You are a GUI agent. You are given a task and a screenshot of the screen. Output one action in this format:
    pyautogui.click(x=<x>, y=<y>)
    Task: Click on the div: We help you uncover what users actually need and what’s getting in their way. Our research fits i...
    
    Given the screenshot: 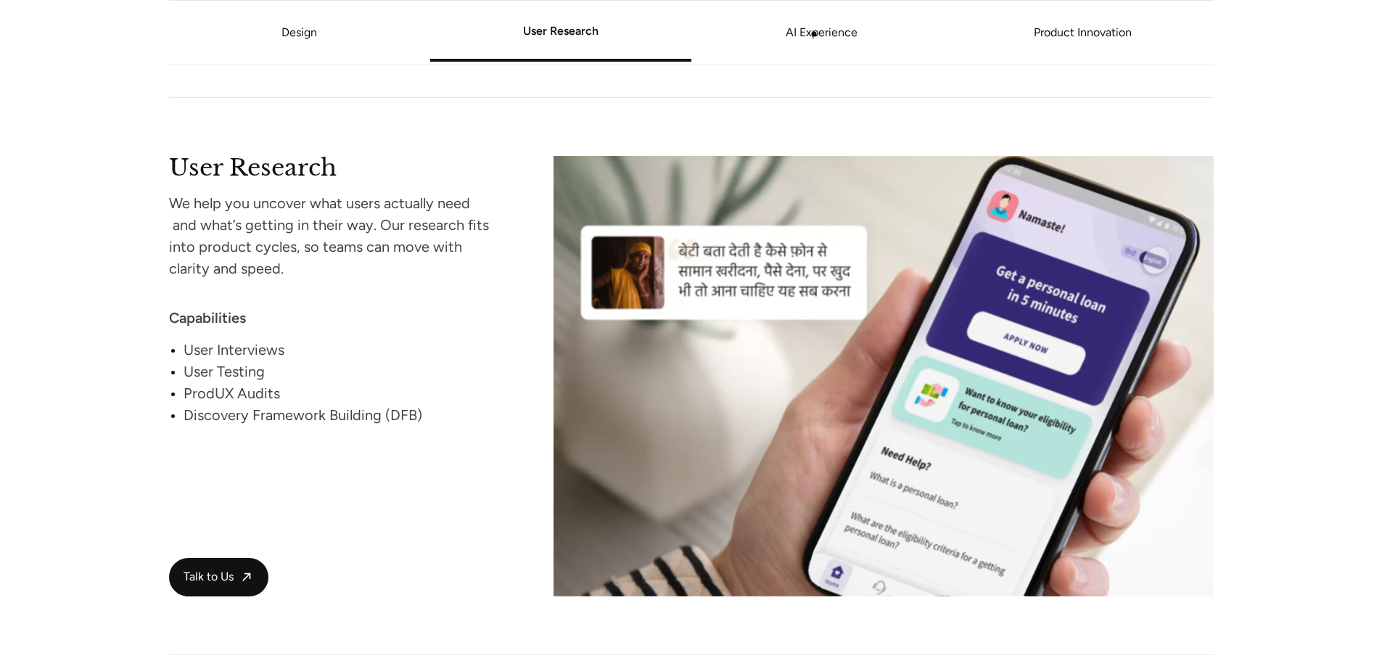 What is the action you would take?
    pyautogui.click(x=334, y=236)
    